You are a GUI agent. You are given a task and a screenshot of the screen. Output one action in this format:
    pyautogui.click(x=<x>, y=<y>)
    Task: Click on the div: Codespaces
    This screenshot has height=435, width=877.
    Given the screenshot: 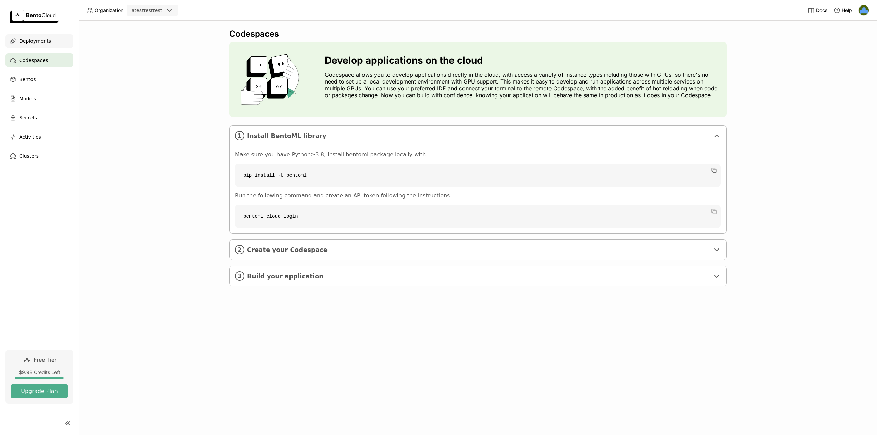 What is the action you would take?
    pyautogui.click(x=478, y=34)
    